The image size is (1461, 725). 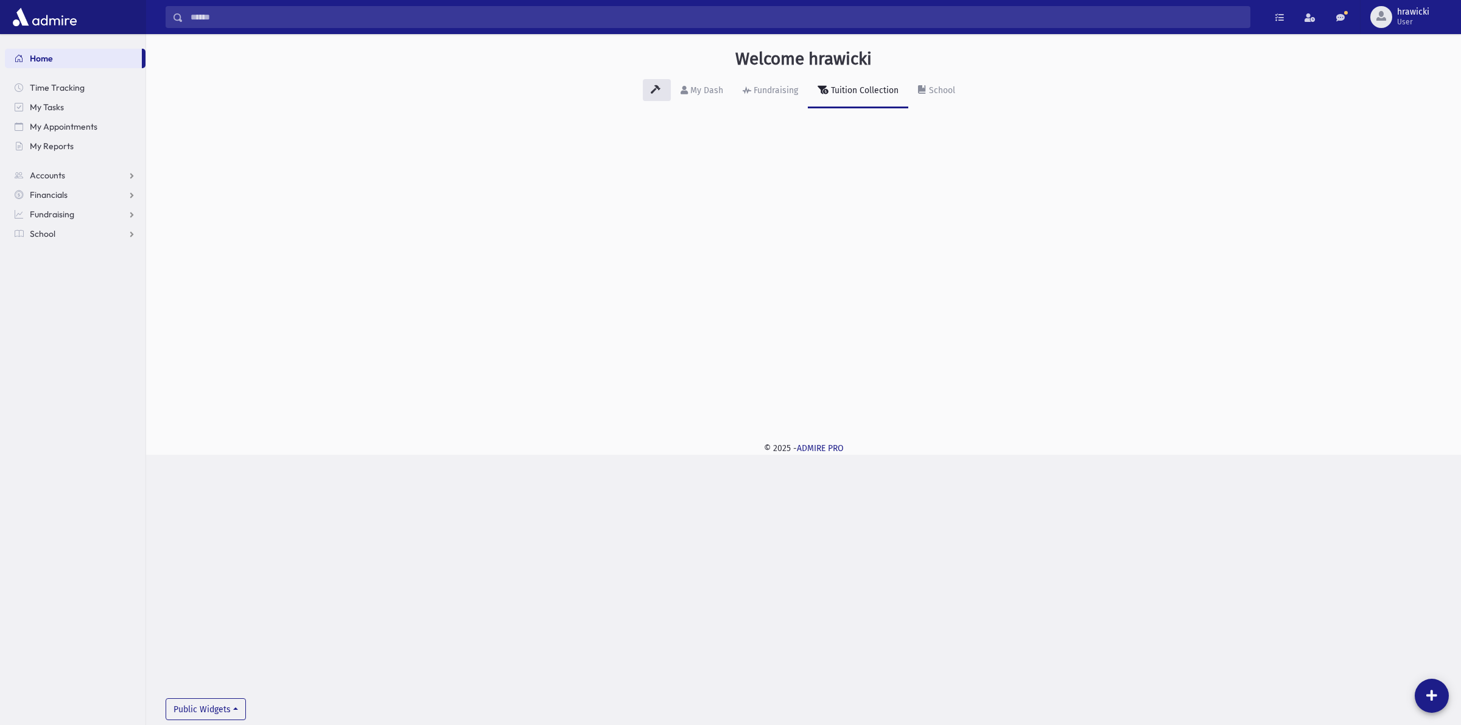 What do you see at coordinates (857, 91) in the screenshot?
I see `a: Tuition Collection` at bounding box center [857, 91].